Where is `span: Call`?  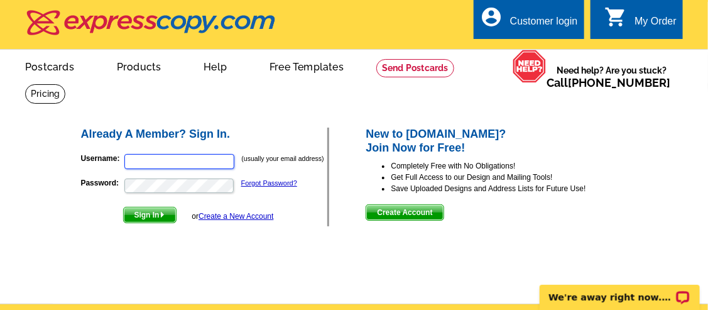
span: Call is located at coordinates (608, 82).